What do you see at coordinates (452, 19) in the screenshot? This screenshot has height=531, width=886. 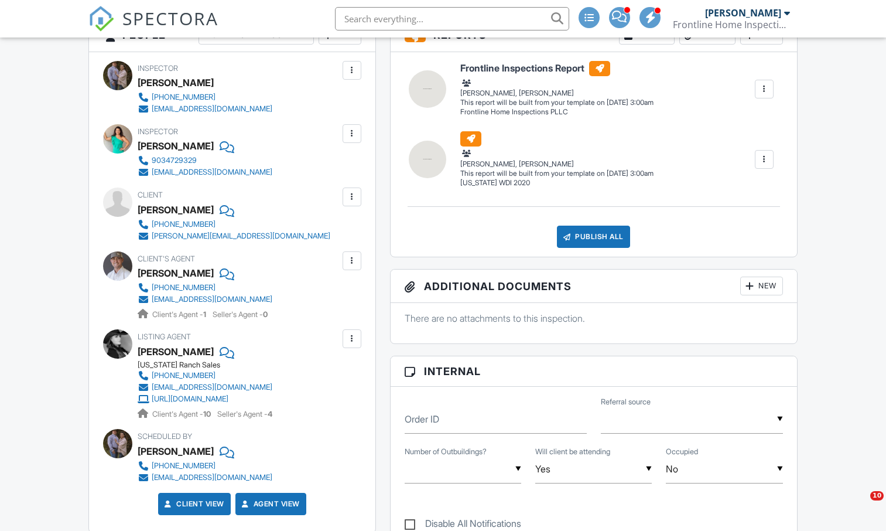 I see `input: Search everything...` at bounding box center [452, 19].